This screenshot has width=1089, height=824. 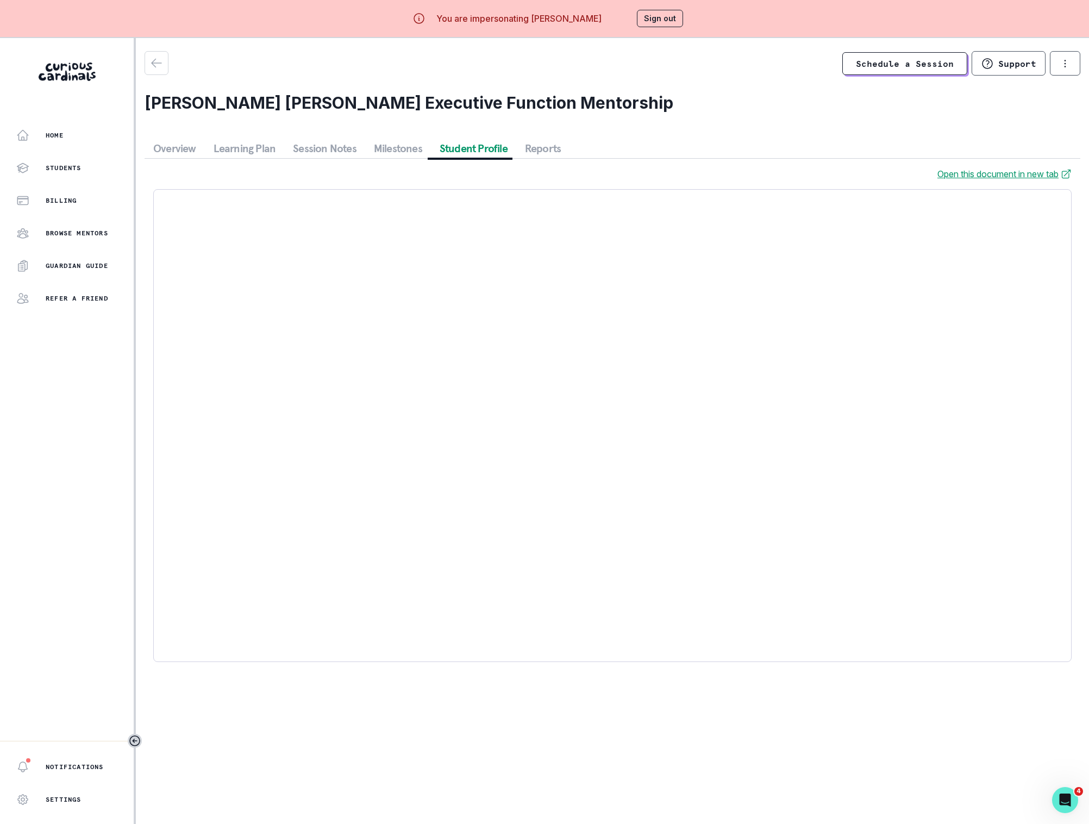 What do you see at coordinates (67, 72) in the screenshot?
I see `img: Curious Cardinals Logo` at bounding box center [67, 72].